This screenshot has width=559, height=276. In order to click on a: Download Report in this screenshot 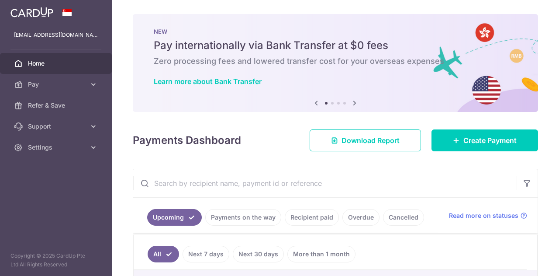, I will do `click(365, 140)`.